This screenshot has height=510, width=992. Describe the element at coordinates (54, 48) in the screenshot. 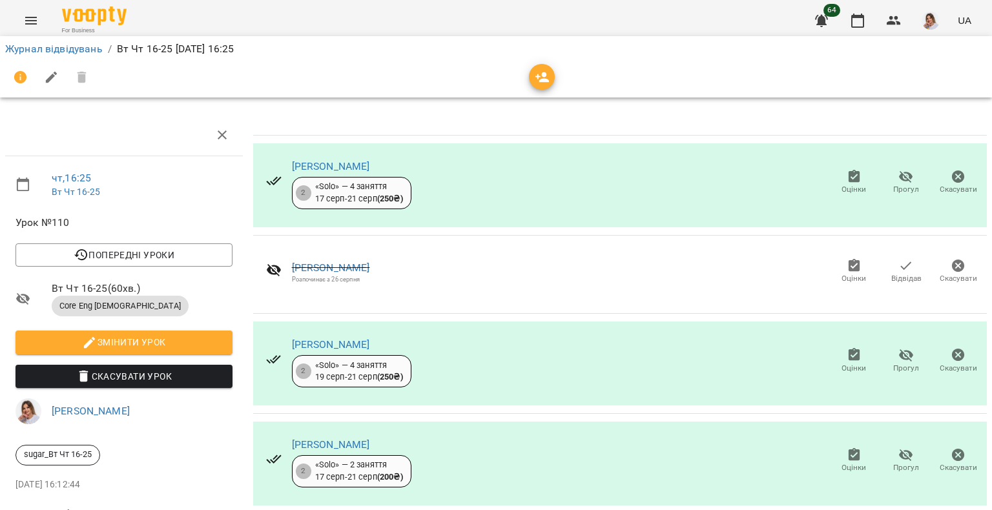

I see `a: Журнал відвідувань` at that location.